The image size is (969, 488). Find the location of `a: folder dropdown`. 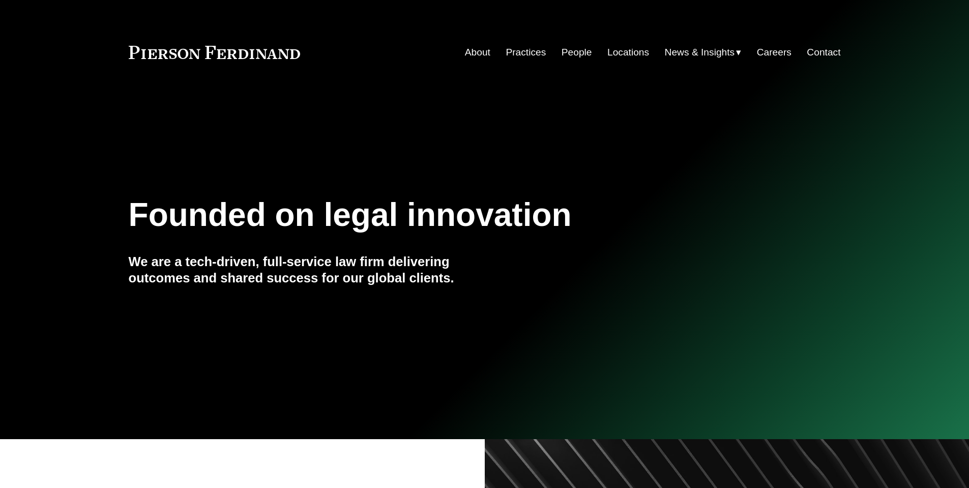

a: folder dropdown is located at coordinates (703, 52).